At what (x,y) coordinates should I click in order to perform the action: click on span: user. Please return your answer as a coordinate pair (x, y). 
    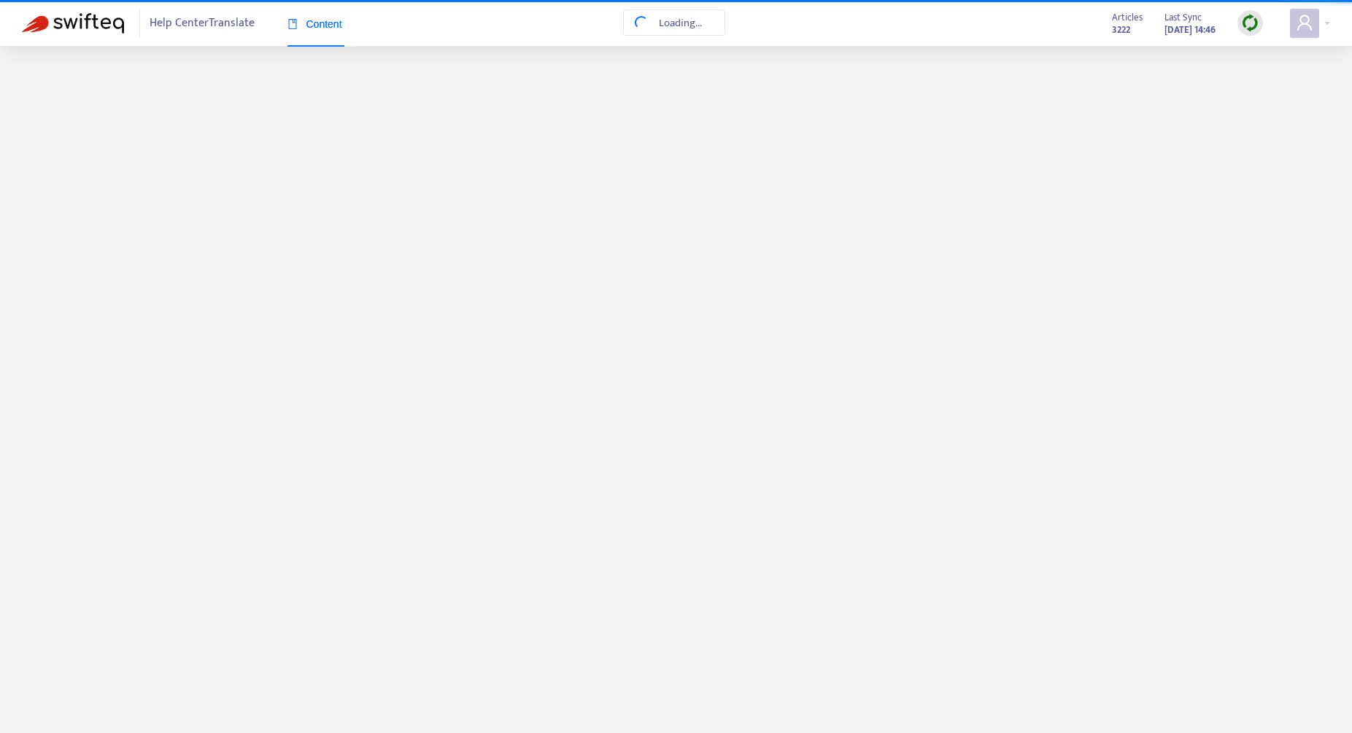
    Looking at the image, I should click on (1304, 23).